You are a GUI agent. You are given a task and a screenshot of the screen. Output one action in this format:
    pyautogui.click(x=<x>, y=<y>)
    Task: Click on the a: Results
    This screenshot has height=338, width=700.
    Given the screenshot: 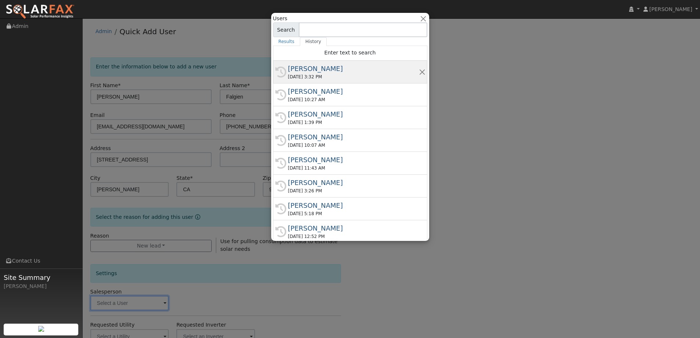 What is the action you would take?
    pyautogui.click(x=287, y=42)
    